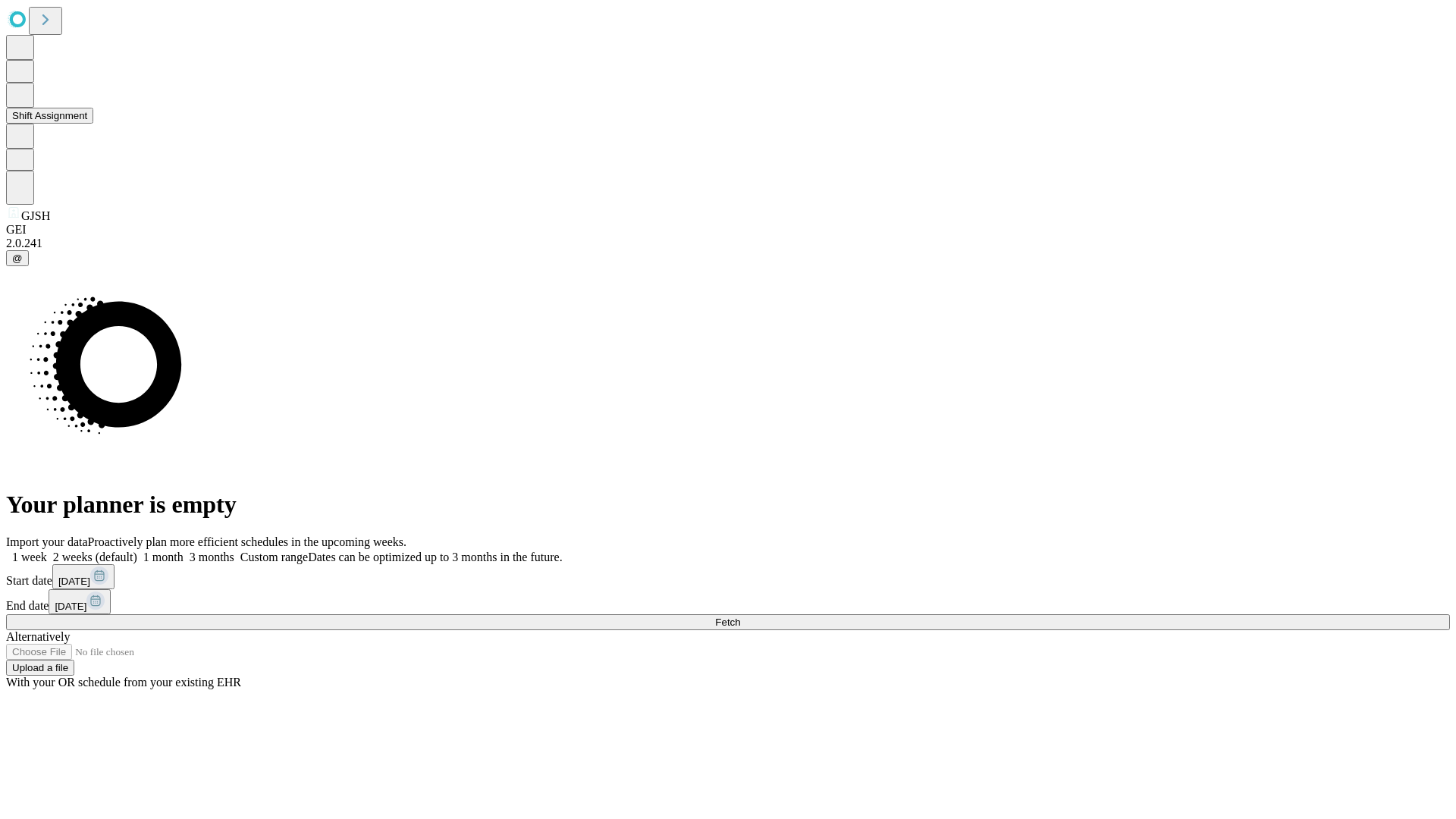 The height and width of the screenshot is (819, 1456). Describe the element at coordinates (47, 541) in the screenshot. I see `span: Import your data` at that location.